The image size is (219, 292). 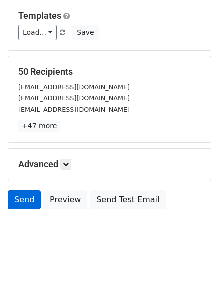 I want to click on a: Send, so click(x=24, y=200).